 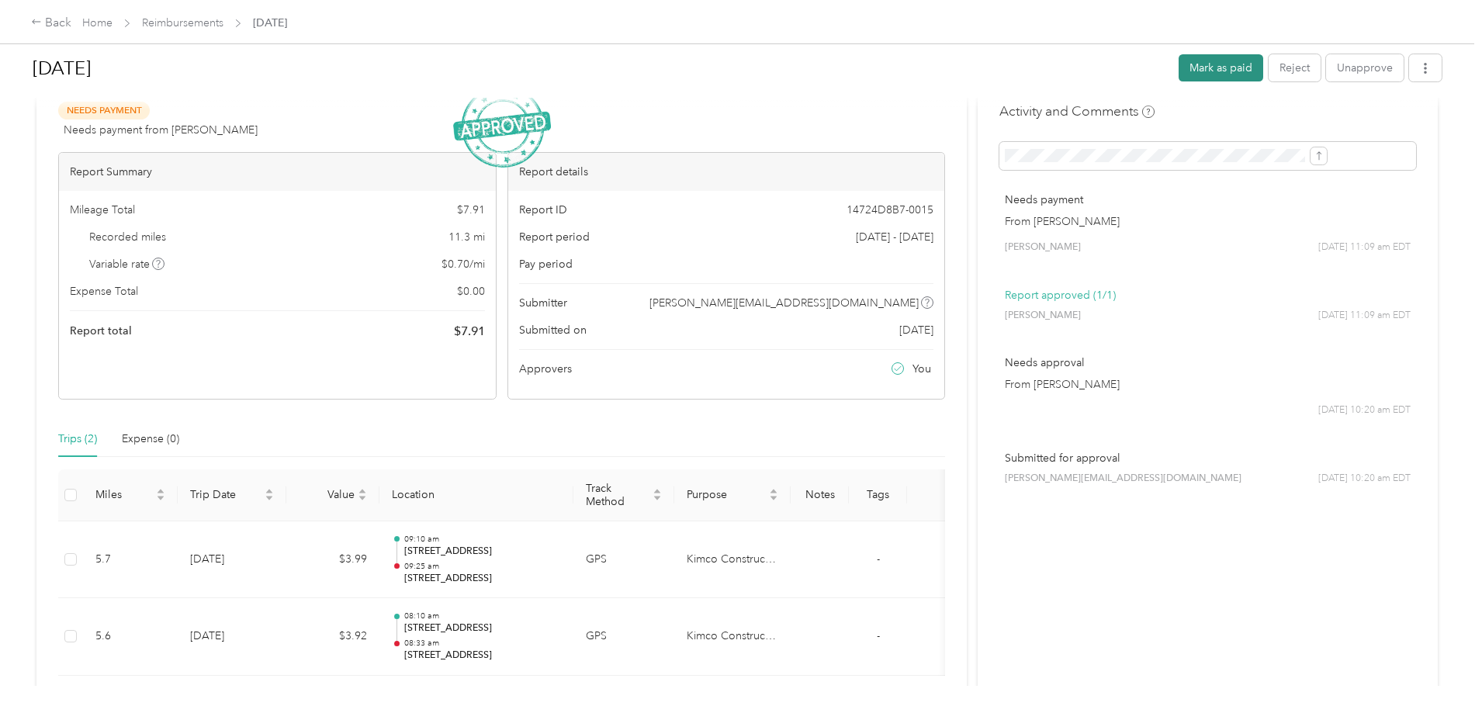 What do you see at coordinates (463, 264) in the screenshot?
I see `span: $ 0.70 / mi` at bounding box center [463, 264].